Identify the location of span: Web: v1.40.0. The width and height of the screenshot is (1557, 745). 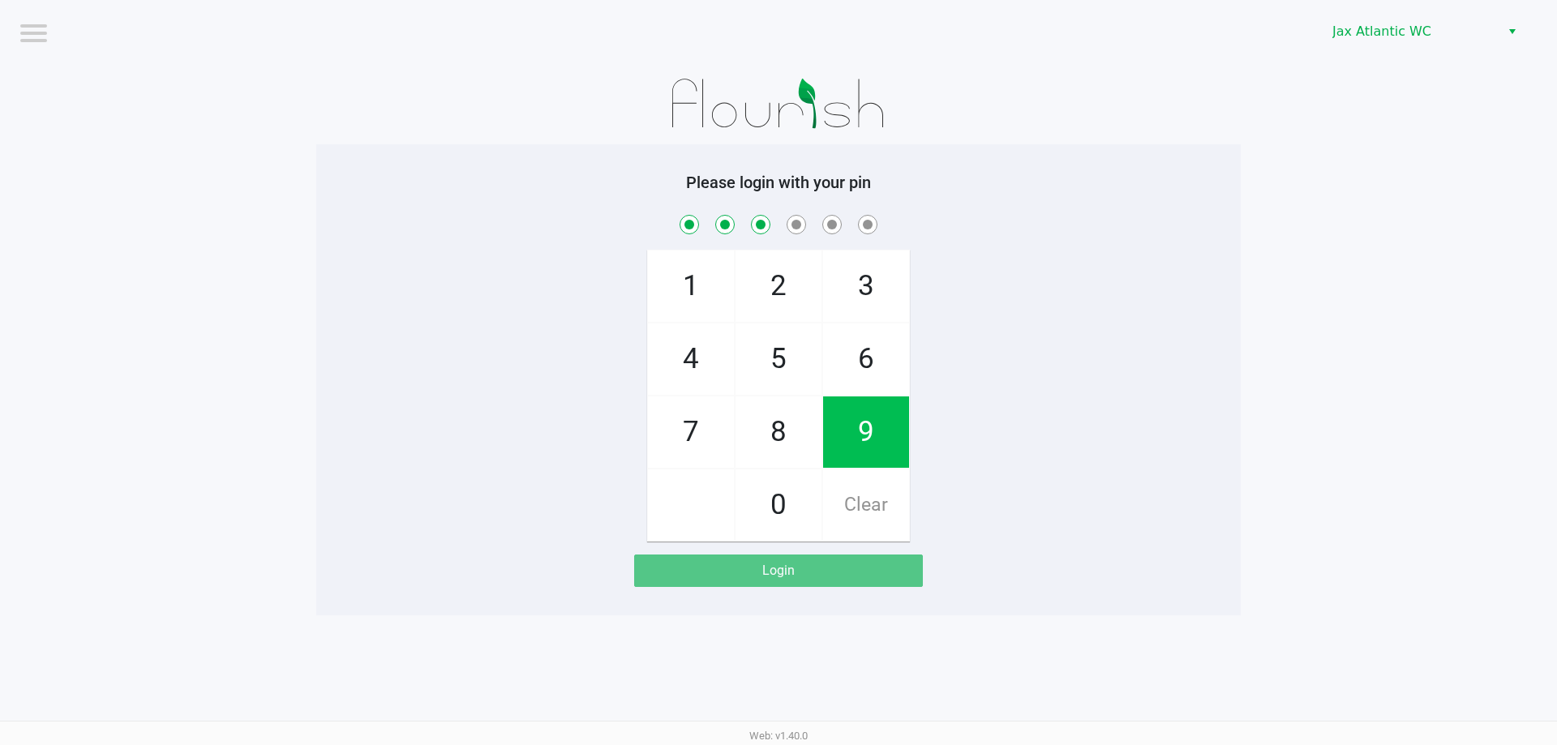
(778, 735).